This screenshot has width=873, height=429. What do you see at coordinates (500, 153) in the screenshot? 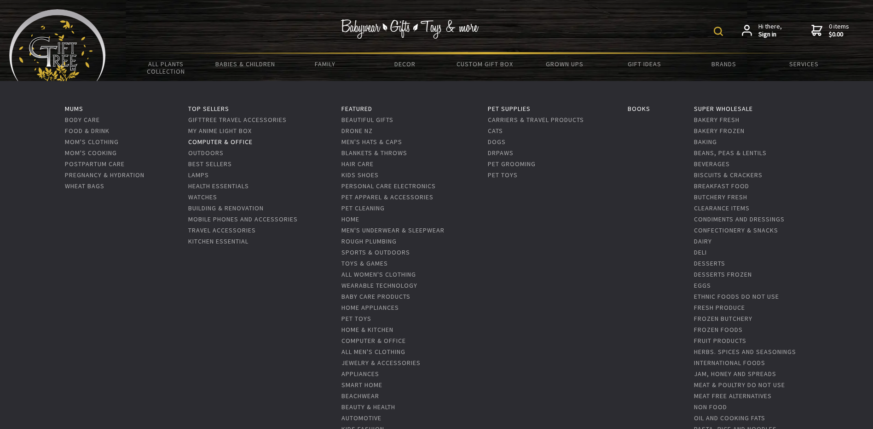
I see `a: DrPaws` at bounding box center [500, 153].